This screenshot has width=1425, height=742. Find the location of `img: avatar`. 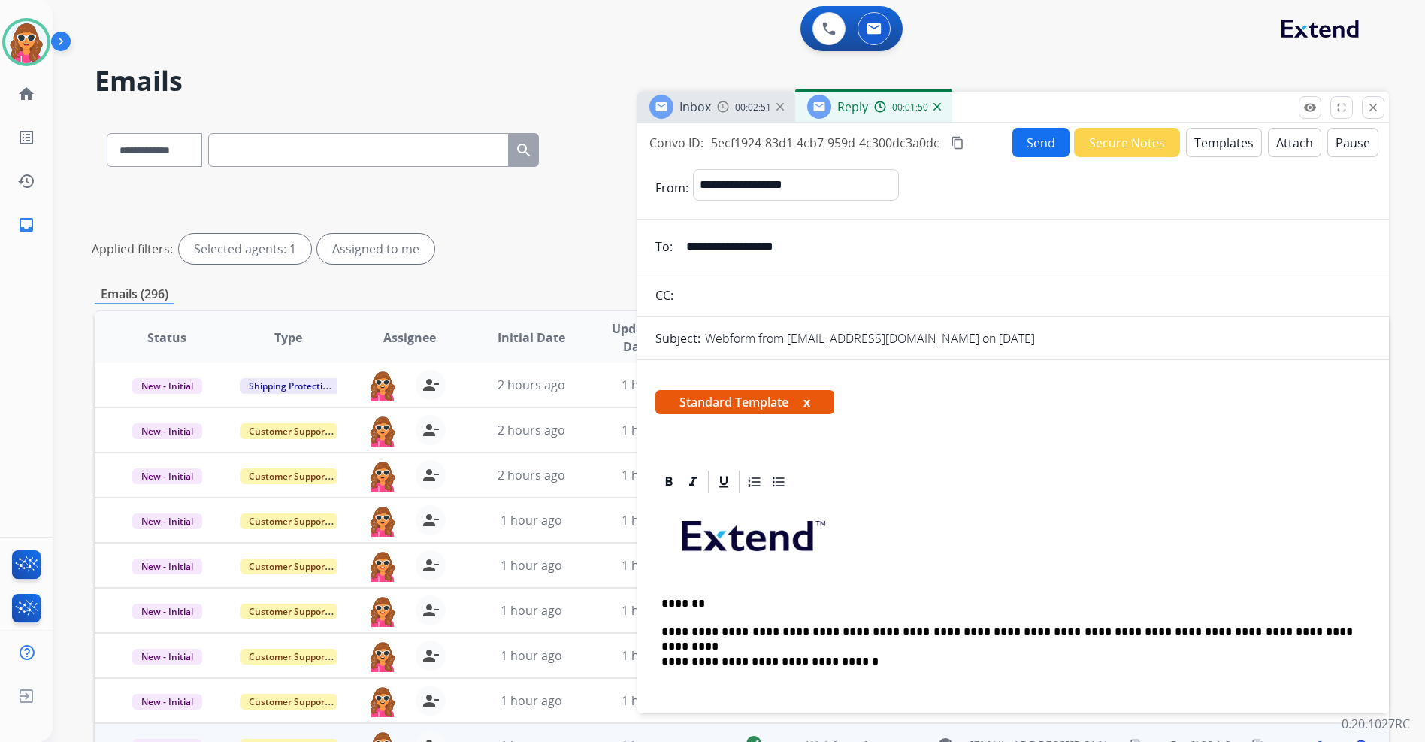

img: avatar is located at coordinates (26, 42).